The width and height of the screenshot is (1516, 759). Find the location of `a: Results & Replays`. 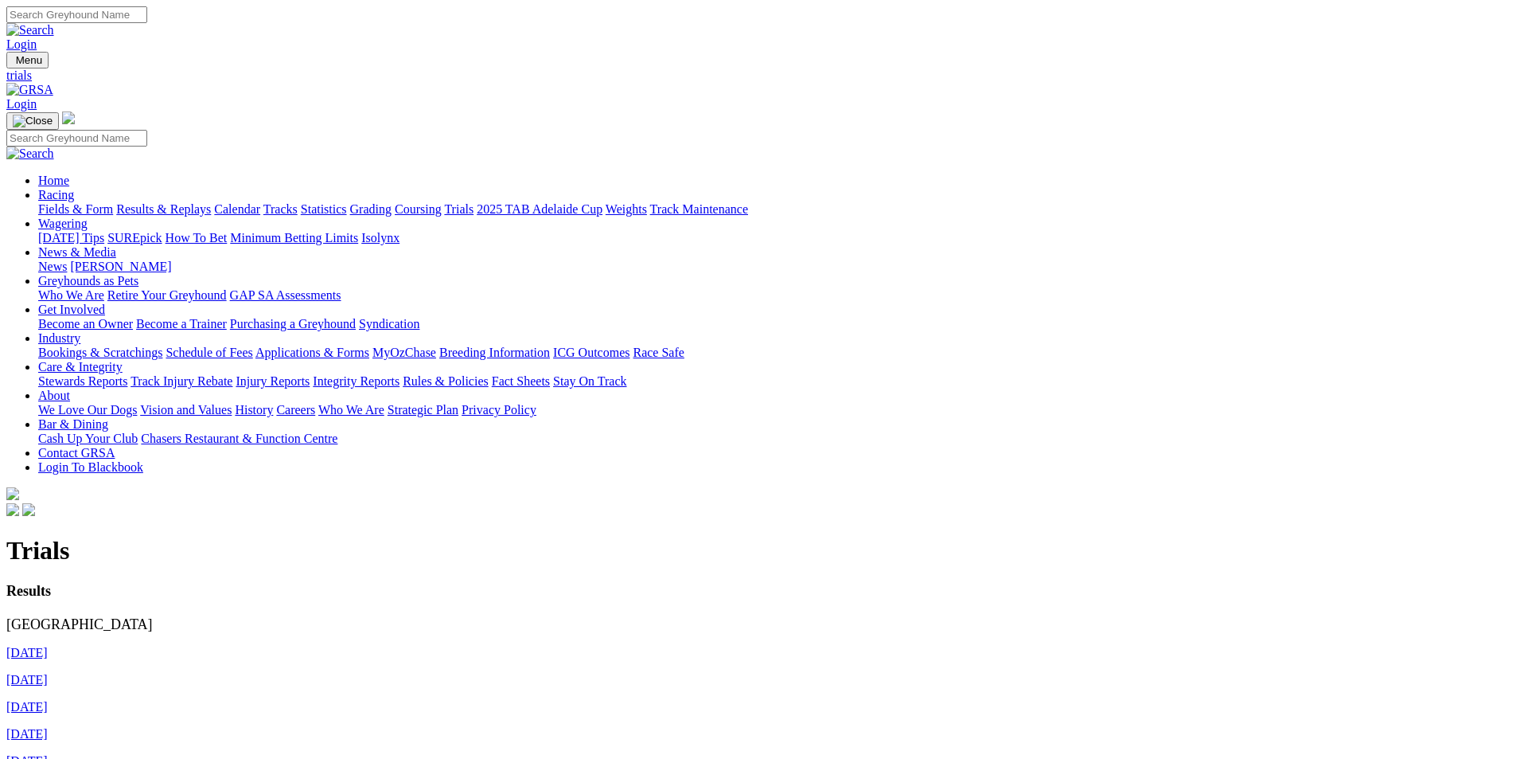

a: Results & Replays is located at coordinates (163, 209).